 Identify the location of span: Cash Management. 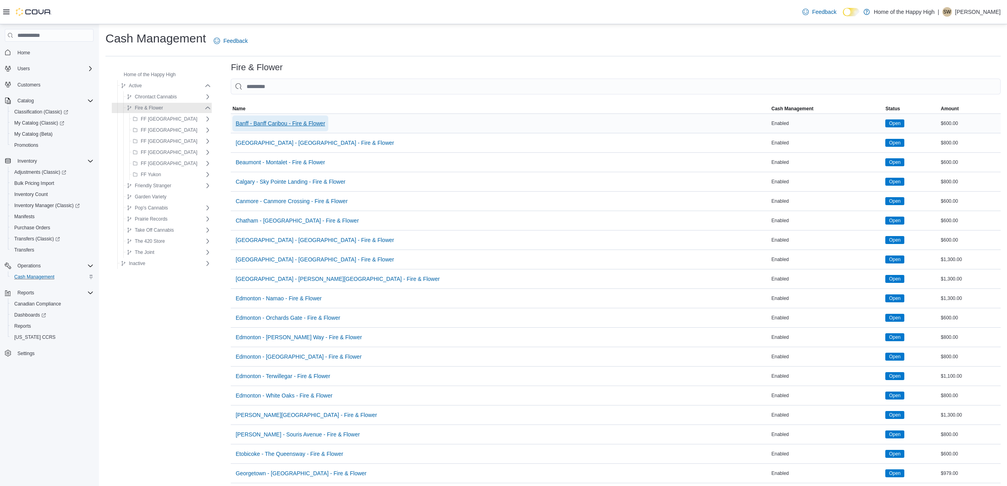
(52, 277).